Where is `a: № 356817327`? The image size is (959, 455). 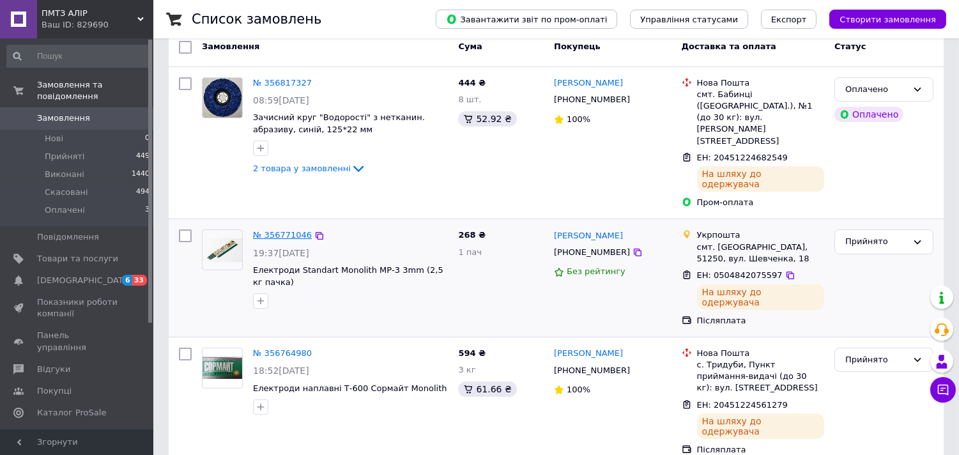 a: № 356817327 is located at coordinates (282, 82).